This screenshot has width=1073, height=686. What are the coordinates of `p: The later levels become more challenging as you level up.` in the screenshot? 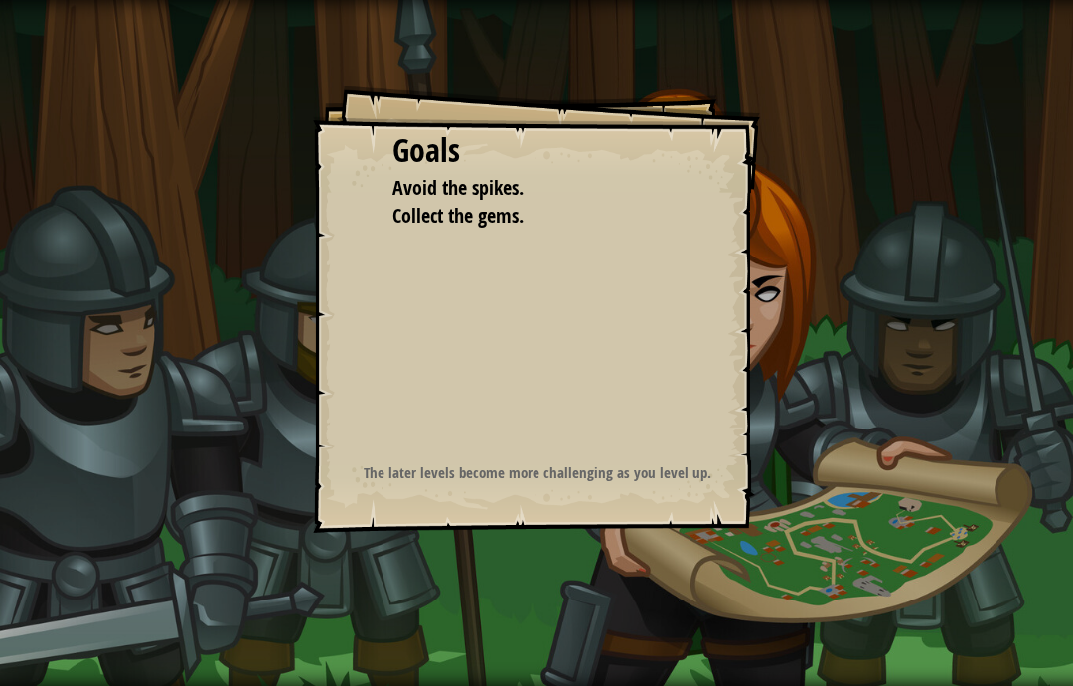 It's located at (537, 472).